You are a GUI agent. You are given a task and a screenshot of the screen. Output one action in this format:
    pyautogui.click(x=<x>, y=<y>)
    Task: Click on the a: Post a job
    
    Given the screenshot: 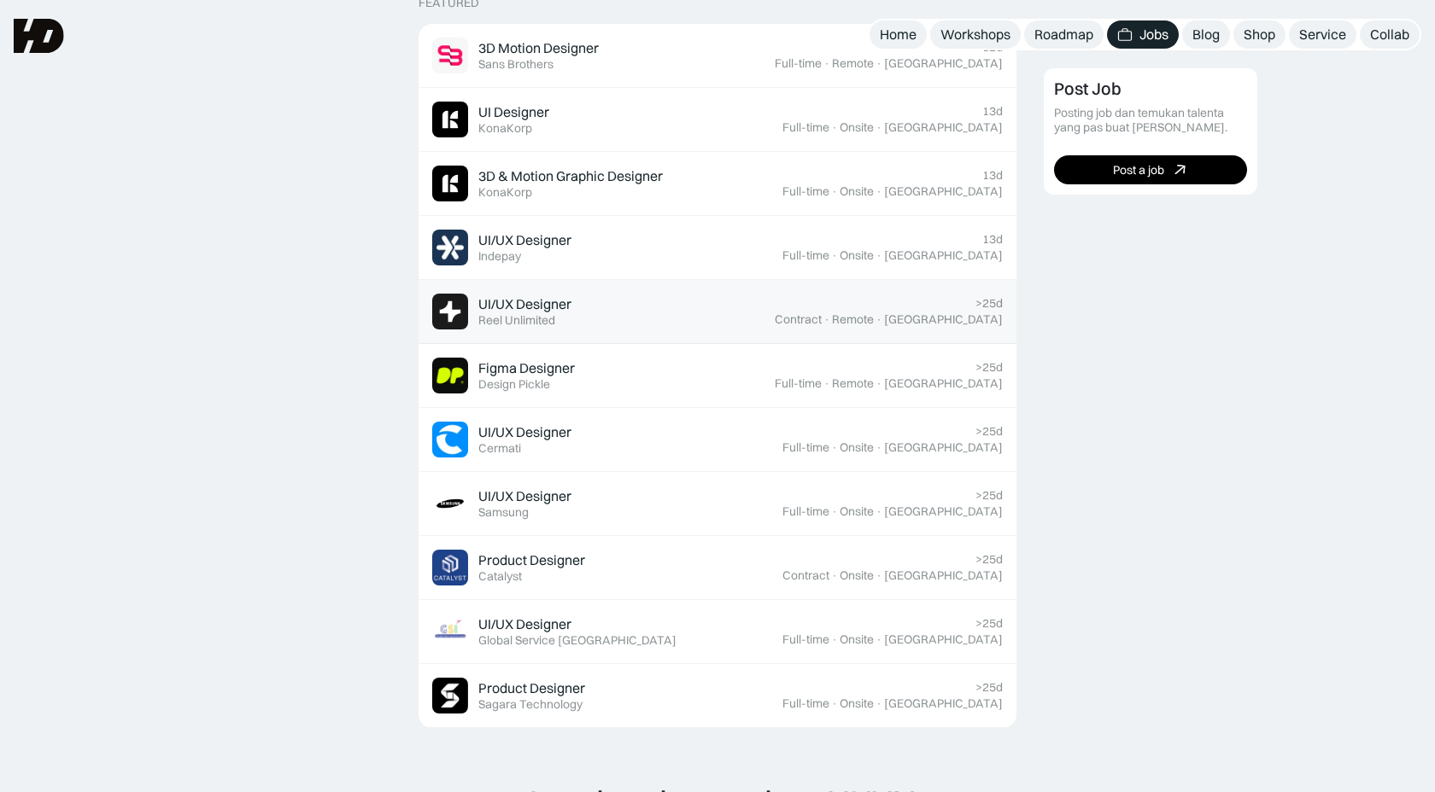 What is the action you would take?
    pyautogui.click(x=1150, y=170)
    